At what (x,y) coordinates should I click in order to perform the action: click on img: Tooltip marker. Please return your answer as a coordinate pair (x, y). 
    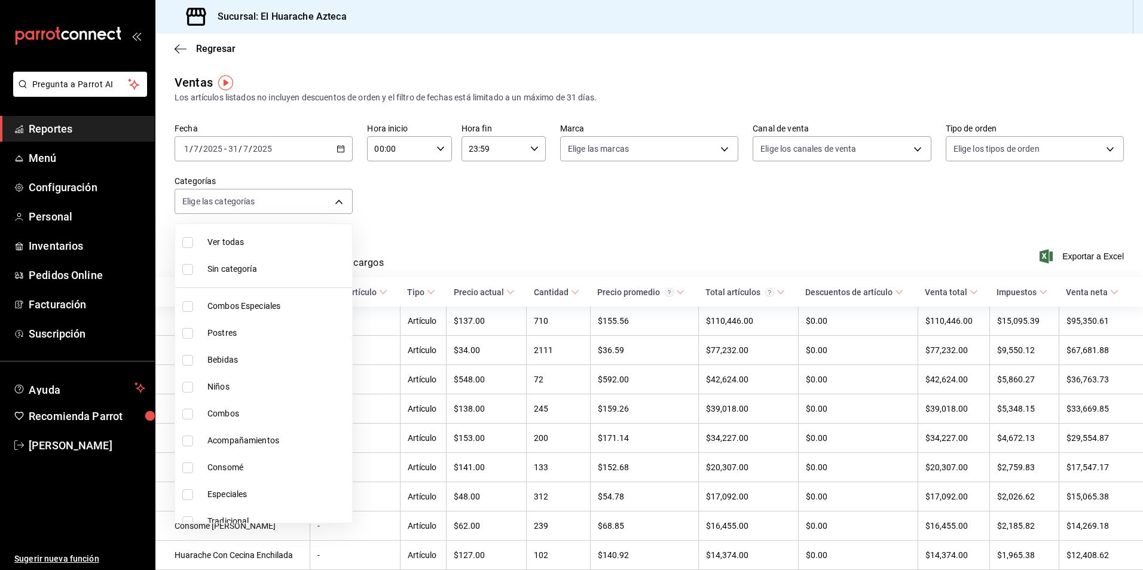
    Looking at the image, I should click on (225, 82).